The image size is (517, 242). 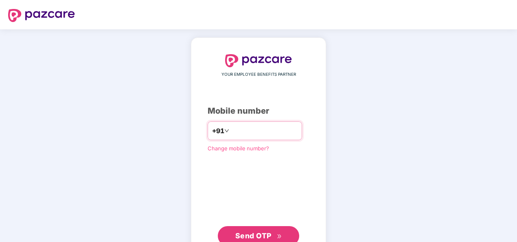 What do you see at coordinates (279, 236) in the screenshot?
I see `span: double-right` at bounding box center [279, 236].